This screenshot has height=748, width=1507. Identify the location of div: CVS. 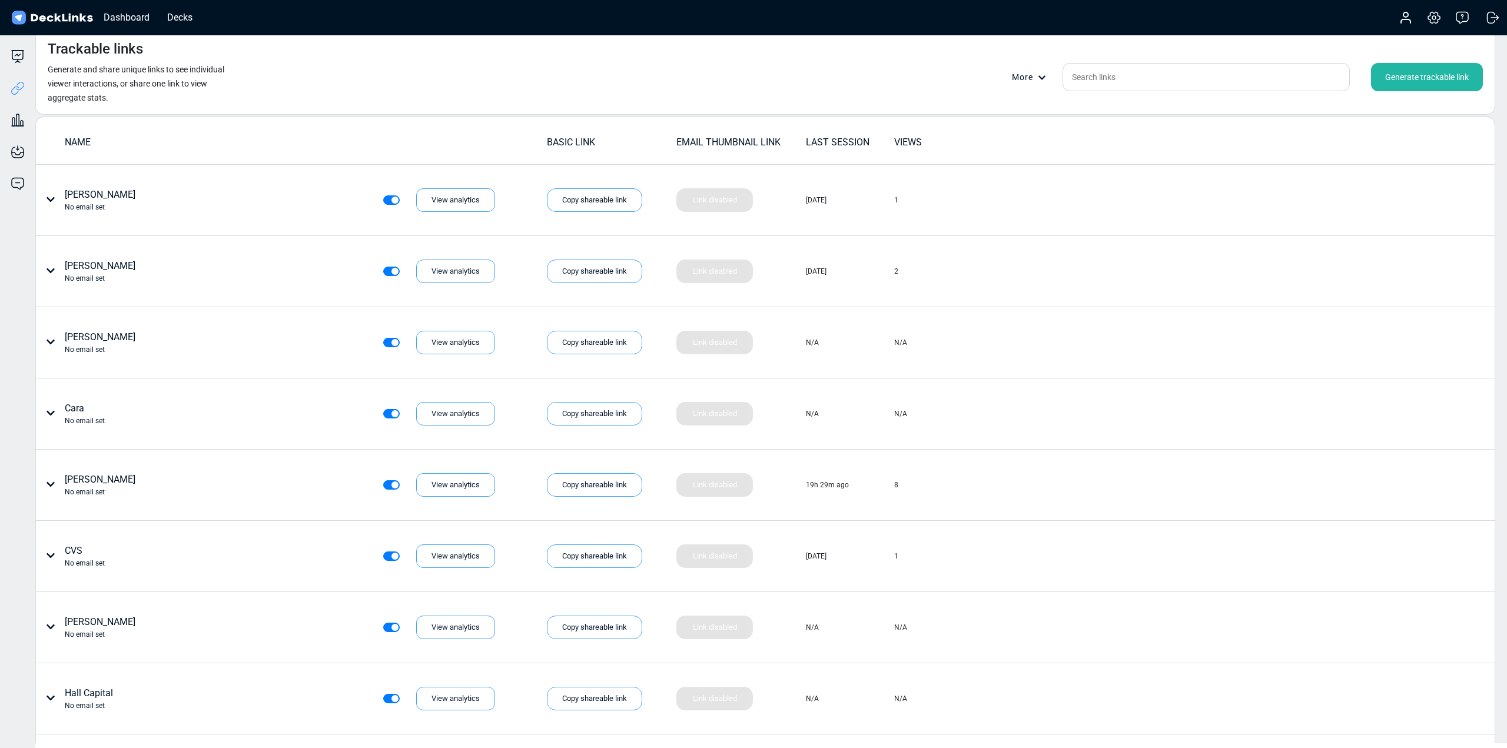
(85, 556).